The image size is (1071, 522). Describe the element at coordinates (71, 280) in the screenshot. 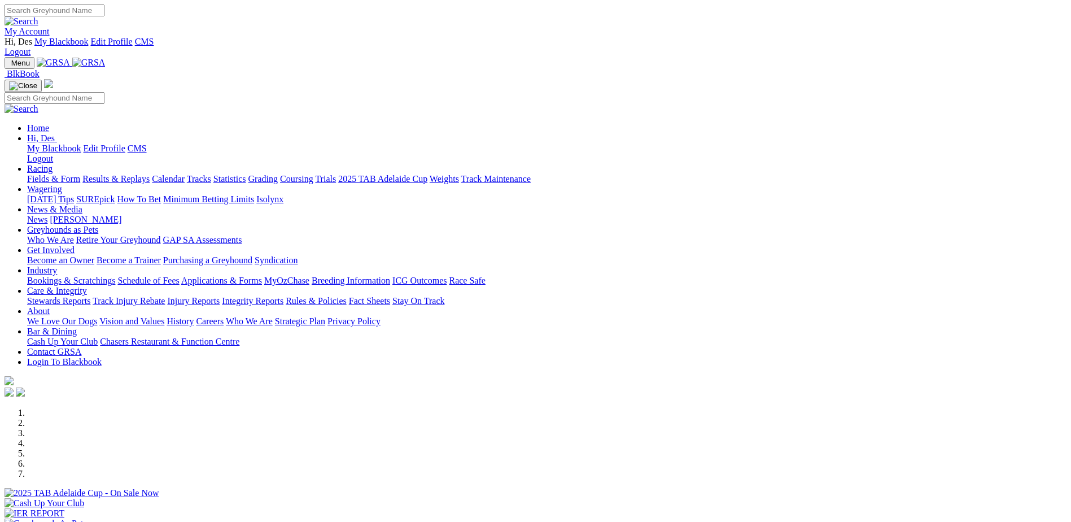

I see `a: Bookings & Scratchings` at that location.